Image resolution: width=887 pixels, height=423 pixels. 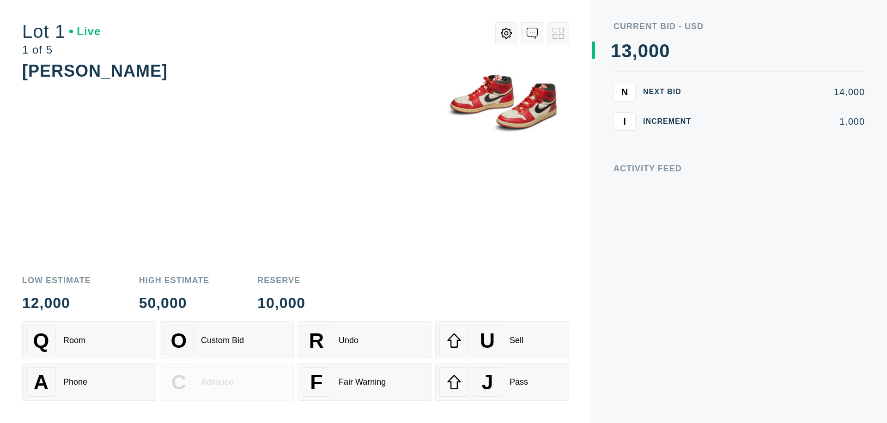 I want to click on button: JPass, so click(x=502, y=382).